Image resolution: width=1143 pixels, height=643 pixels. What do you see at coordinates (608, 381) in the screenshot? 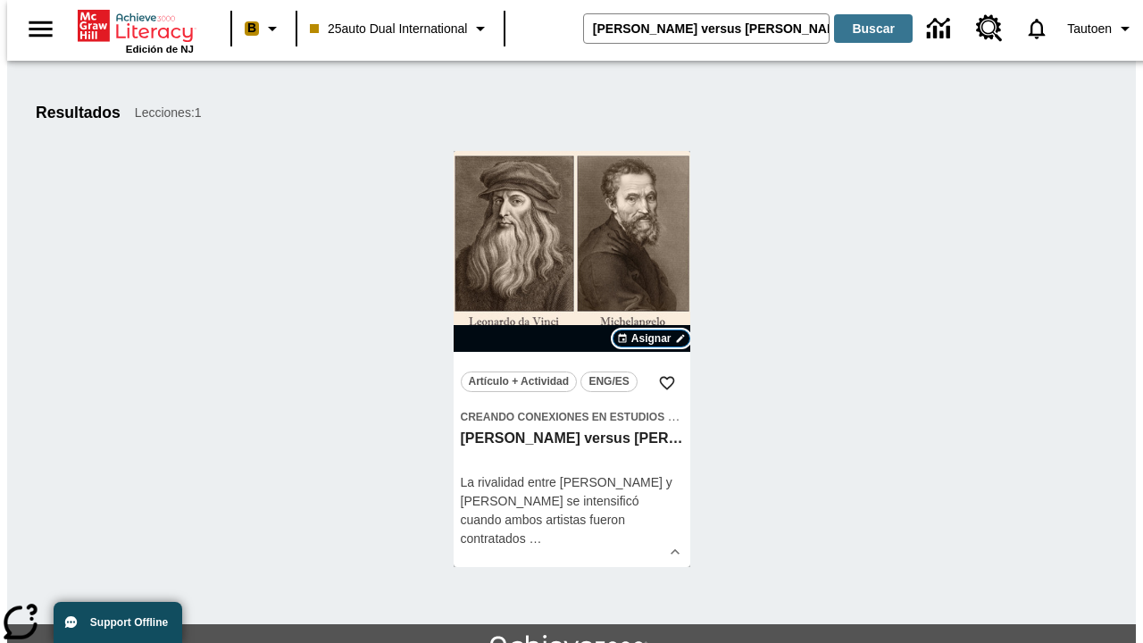
I see `span: ENG/ES` at bounding box center [608, 381].